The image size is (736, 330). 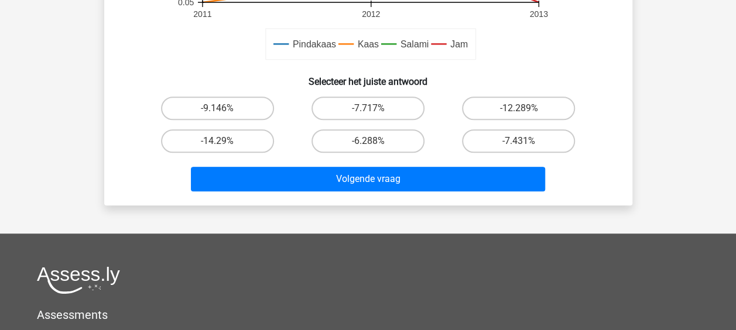 I want to click on h5: Assessments, so click(x=368, y=315).